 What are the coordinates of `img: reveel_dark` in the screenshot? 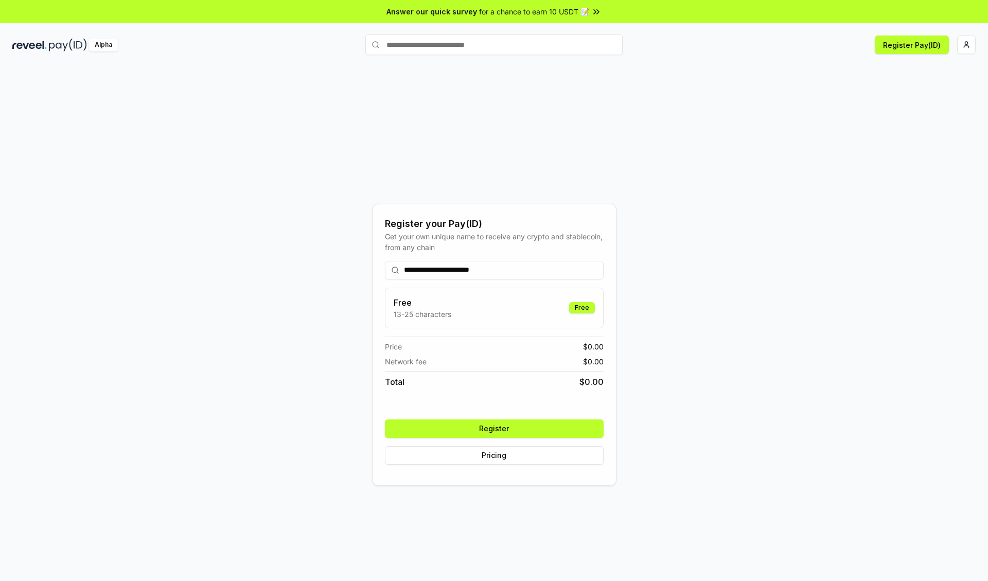 It's located at (29, 45).